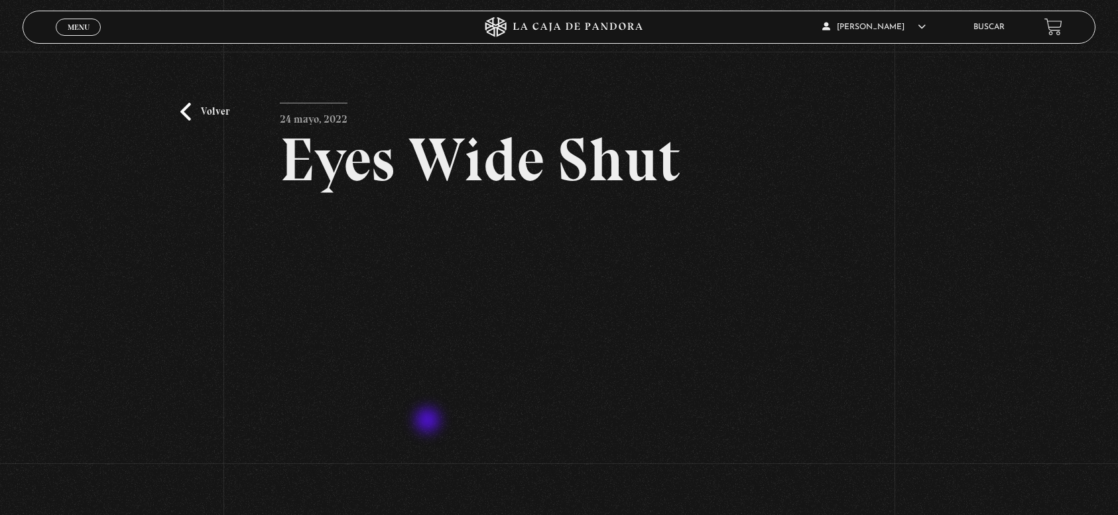  What do you see at coordinates (78, 38) in the screenshot?
I see `span: Cerrar` at bounding box center [78, 38].